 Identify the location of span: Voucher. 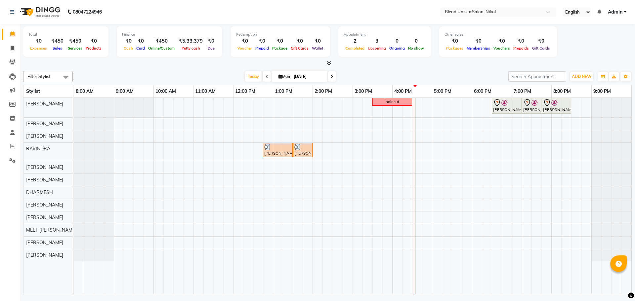
(245, 48).